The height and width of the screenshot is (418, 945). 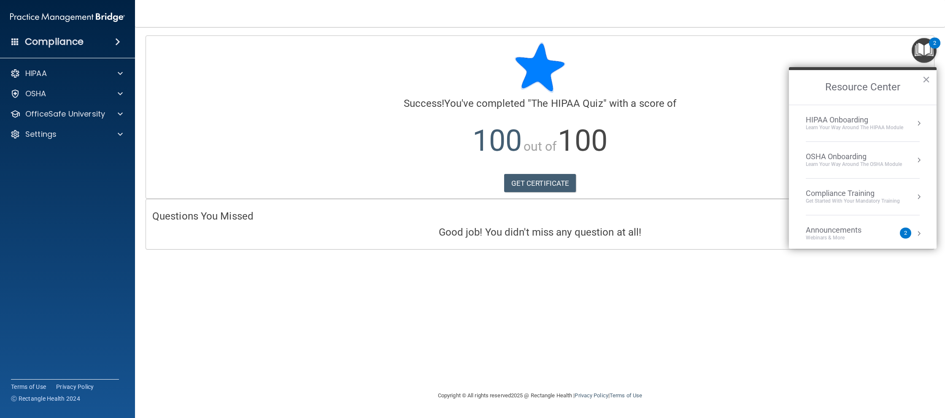 I want to click on div: 2, so click(x=934, y=49).